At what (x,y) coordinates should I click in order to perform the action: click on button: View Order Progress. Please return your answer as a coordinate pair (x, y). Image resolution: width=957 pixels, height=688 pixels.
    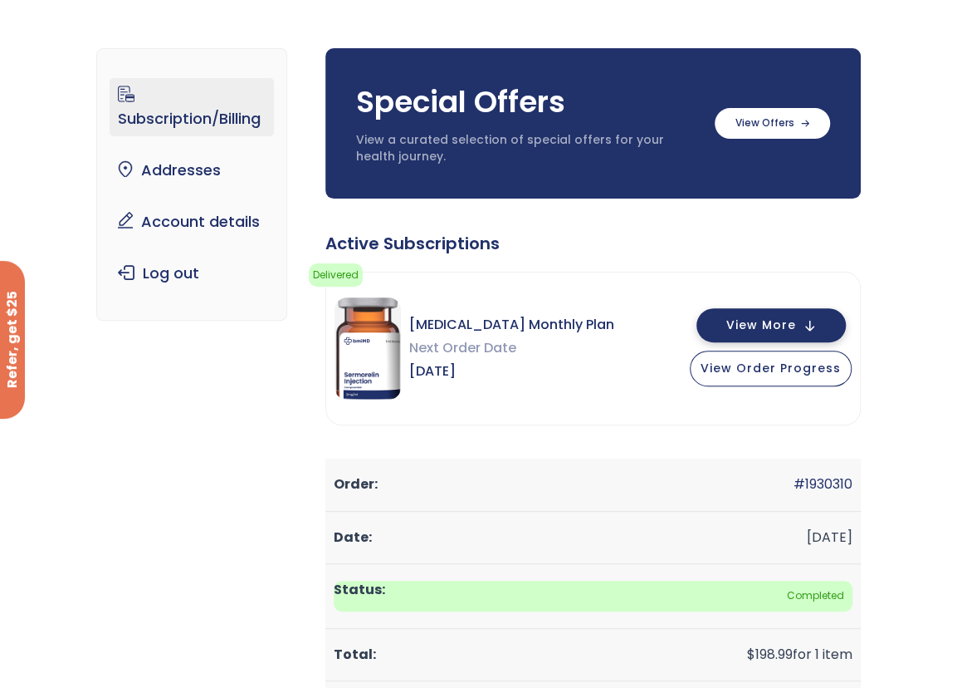
    Looking at the image, I should click on (771, 368).